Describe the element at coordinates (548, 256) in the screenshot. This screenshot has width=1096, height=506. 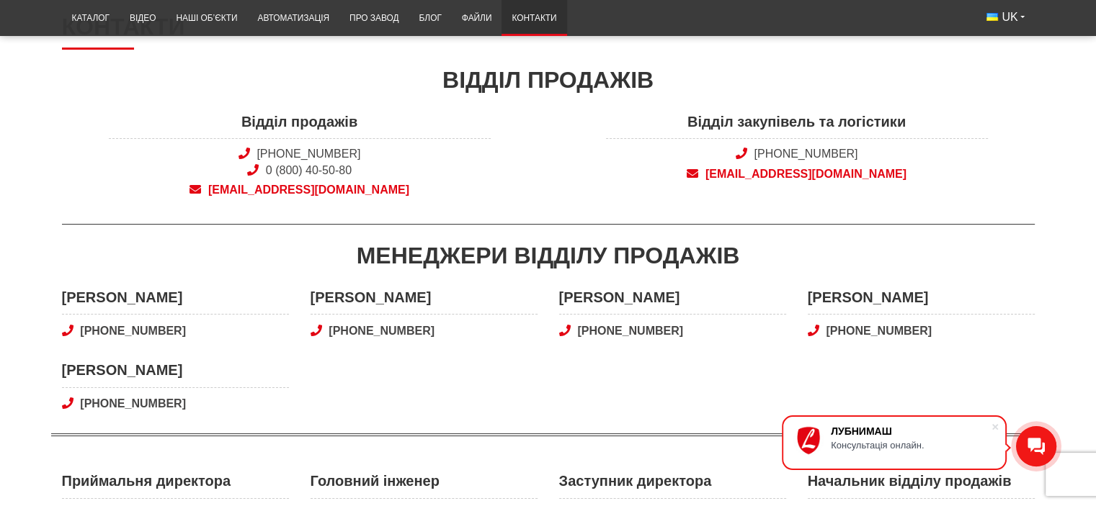
I see `div: Менеджери відділу продажів` at that location.